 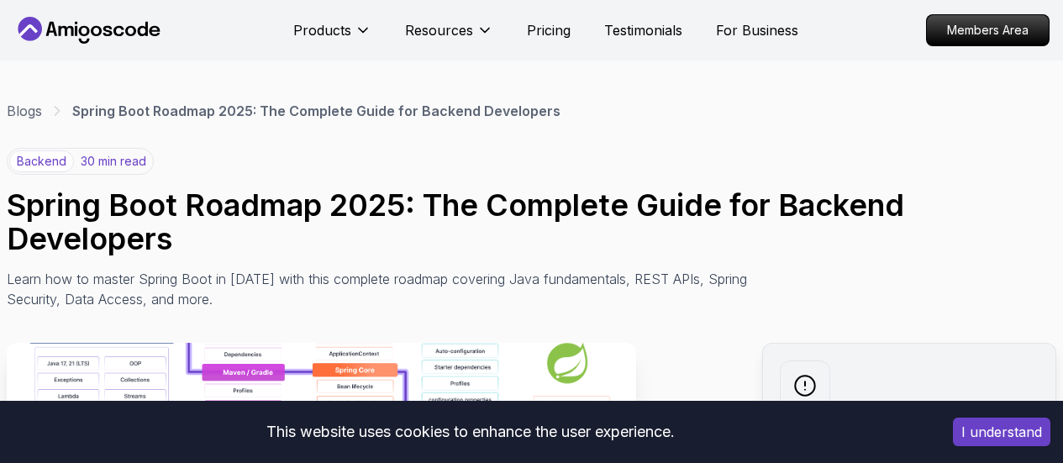 I want to click on a: Testimonials, so click(x=643, y=30).